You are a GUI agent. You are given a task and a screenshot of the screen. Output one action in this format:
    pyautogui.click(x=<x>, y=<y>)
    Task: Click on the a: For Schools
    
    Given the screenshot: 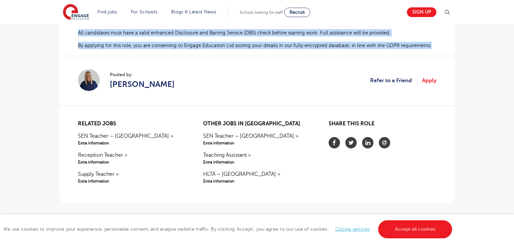 What is the action you would take?
    pyautogui.click(x=144, y=12)
    